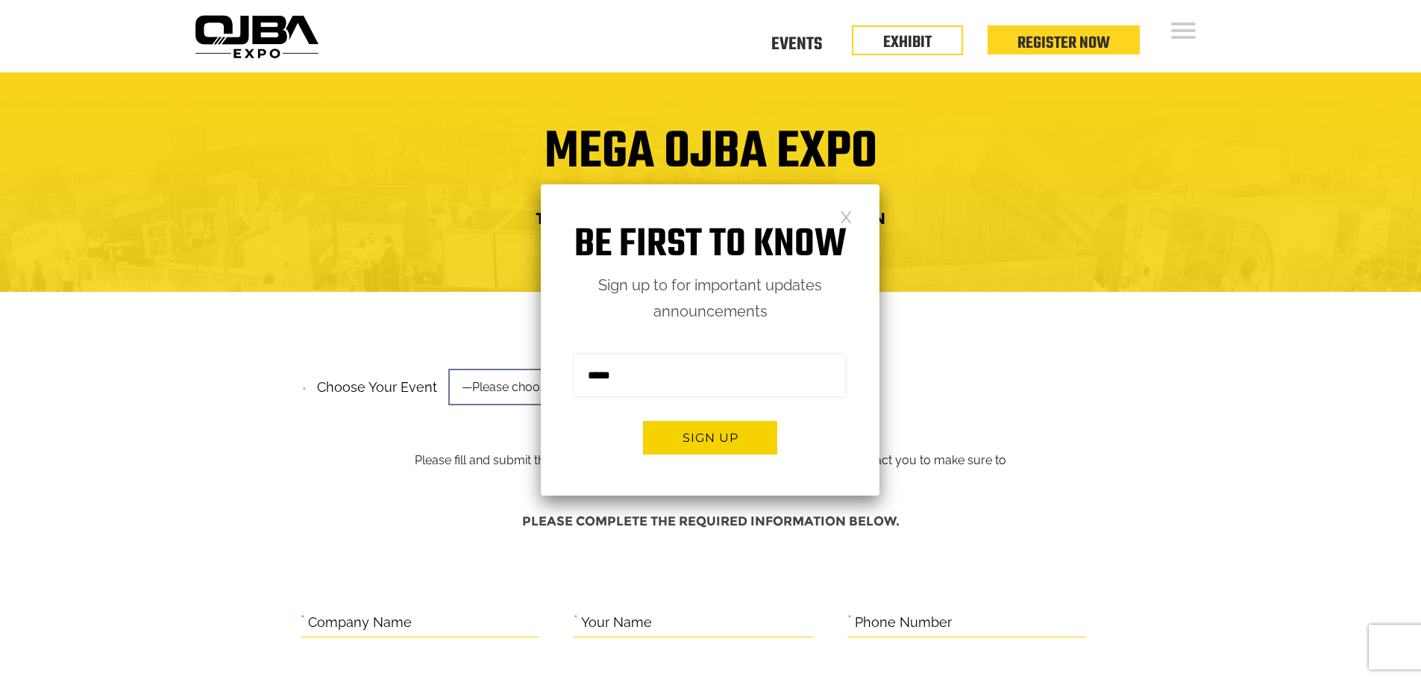 The width and height of the screenshot is (1421, 680). I want to click on h4: Please complete the required information below., so click(711, 521).